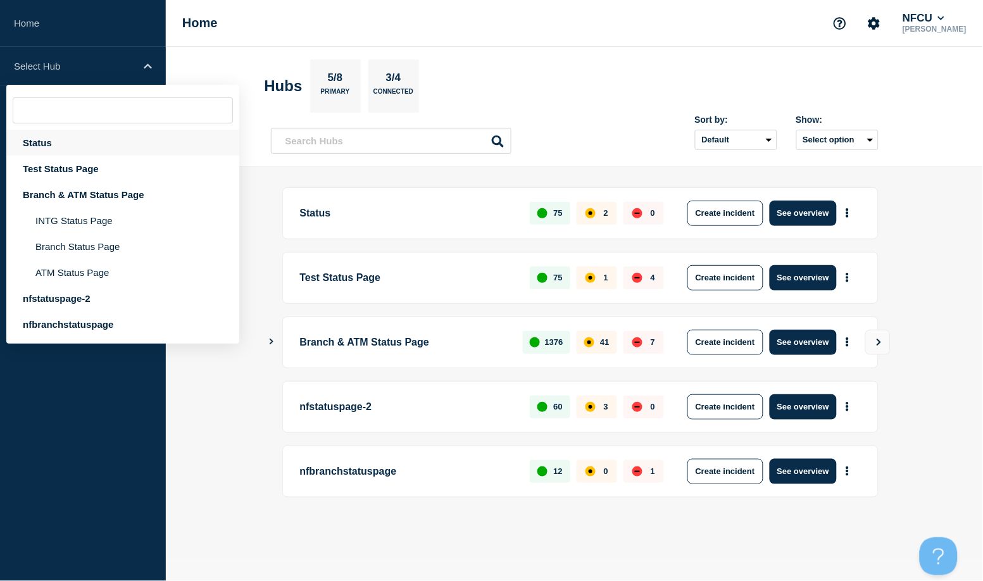 The height and width of the screenshot is (581, 983). Describe the element at coordinates (335, 80) in the screenshot. I see `p: 5/8` at that location.